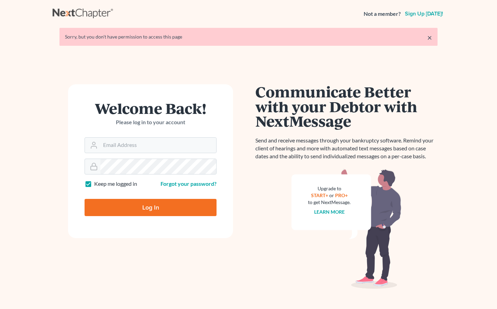 The width and height of the screenshot is (497, 309). Describe the element at coordinates (347, 148) in the screenshot. I see `p: Send and receive messages through your bankruptcy software. Remind your client of hearings and mo...` at that location.